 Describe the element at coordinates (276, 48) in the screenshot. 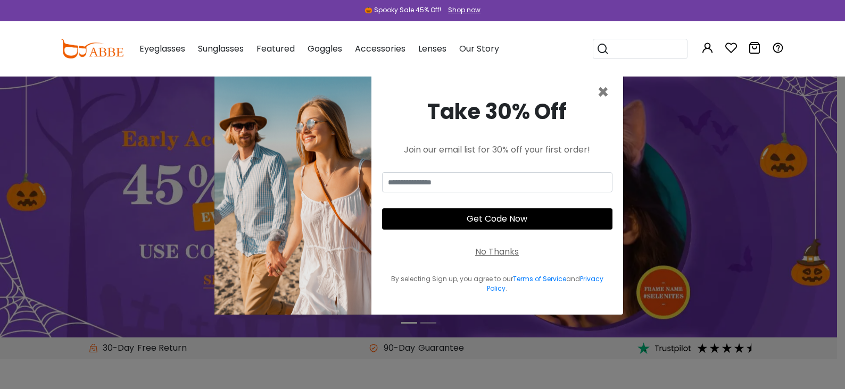

I see `span: Featured` at that location.